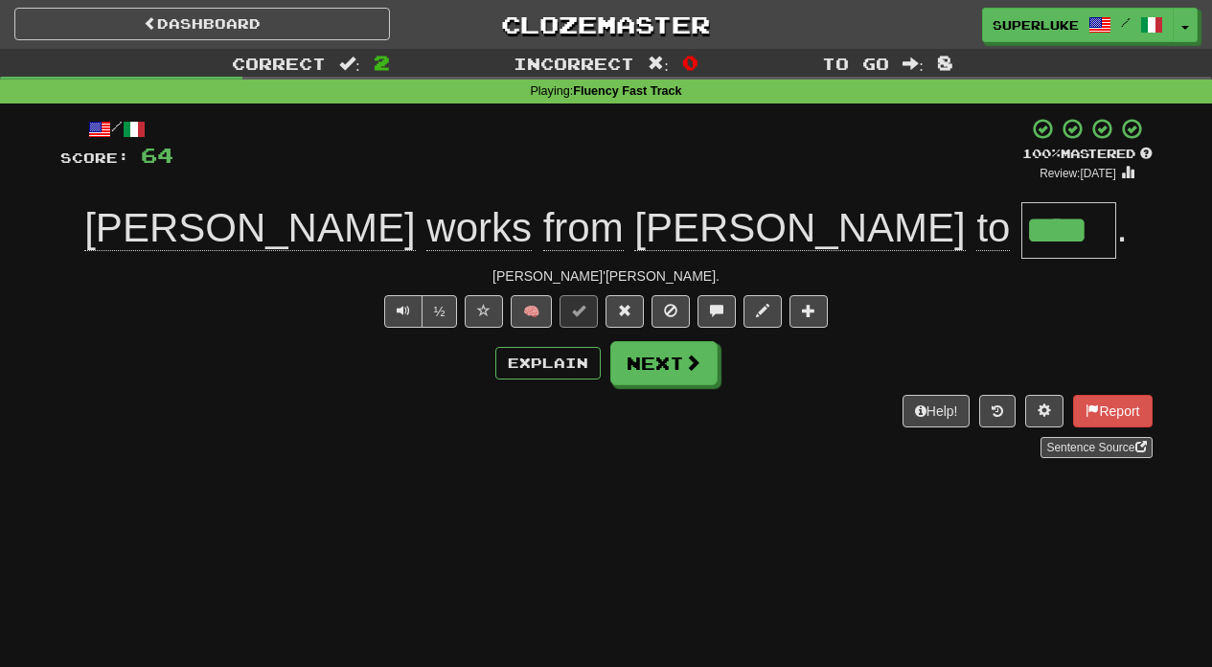  What do you see at coordinates (403, 311) in the screenshot?
I see `button: Play sentence audio (ctl+space)` at bounding box center [403, 311].